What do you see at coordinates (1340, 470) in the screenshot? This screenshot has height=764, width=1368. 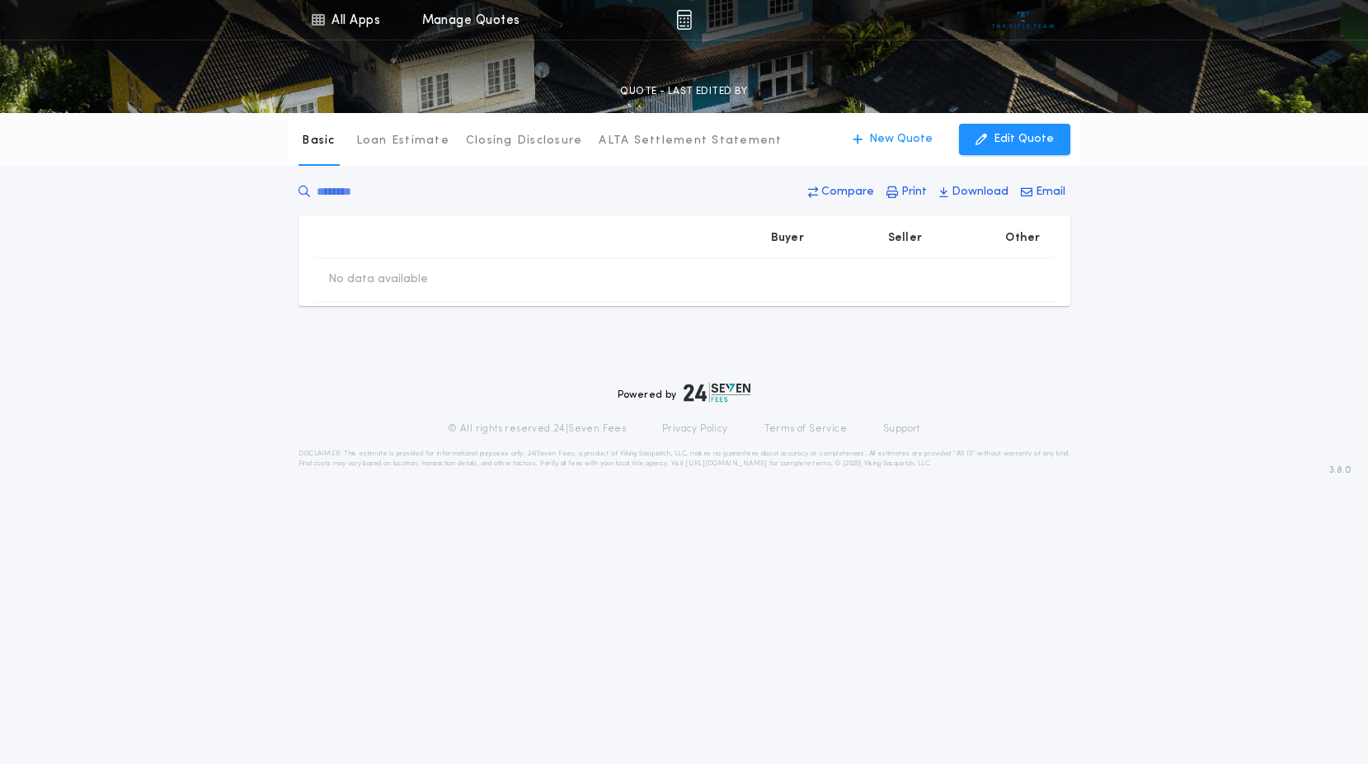 I see `span: 3.8.0` at bounding box center [1340, 470].